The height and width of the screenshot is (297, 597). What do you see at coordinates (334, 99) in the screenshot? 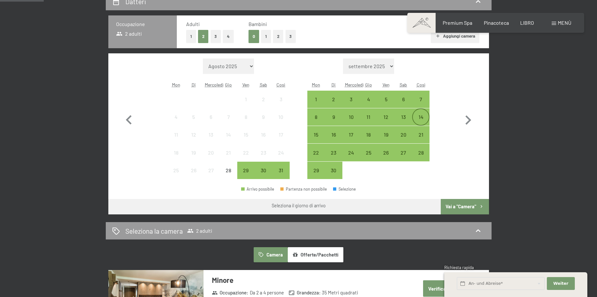
I see `div: mar set 02 2025` at bounding box center [334, 99].